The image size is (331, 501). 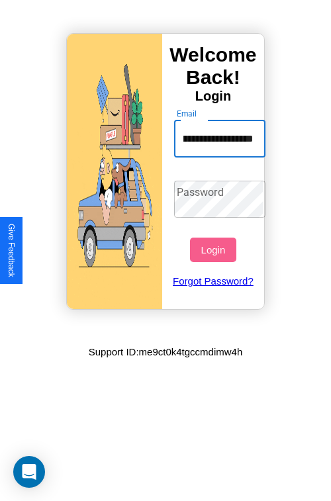 I want to click on img: gif, so click(x=115, y=171).